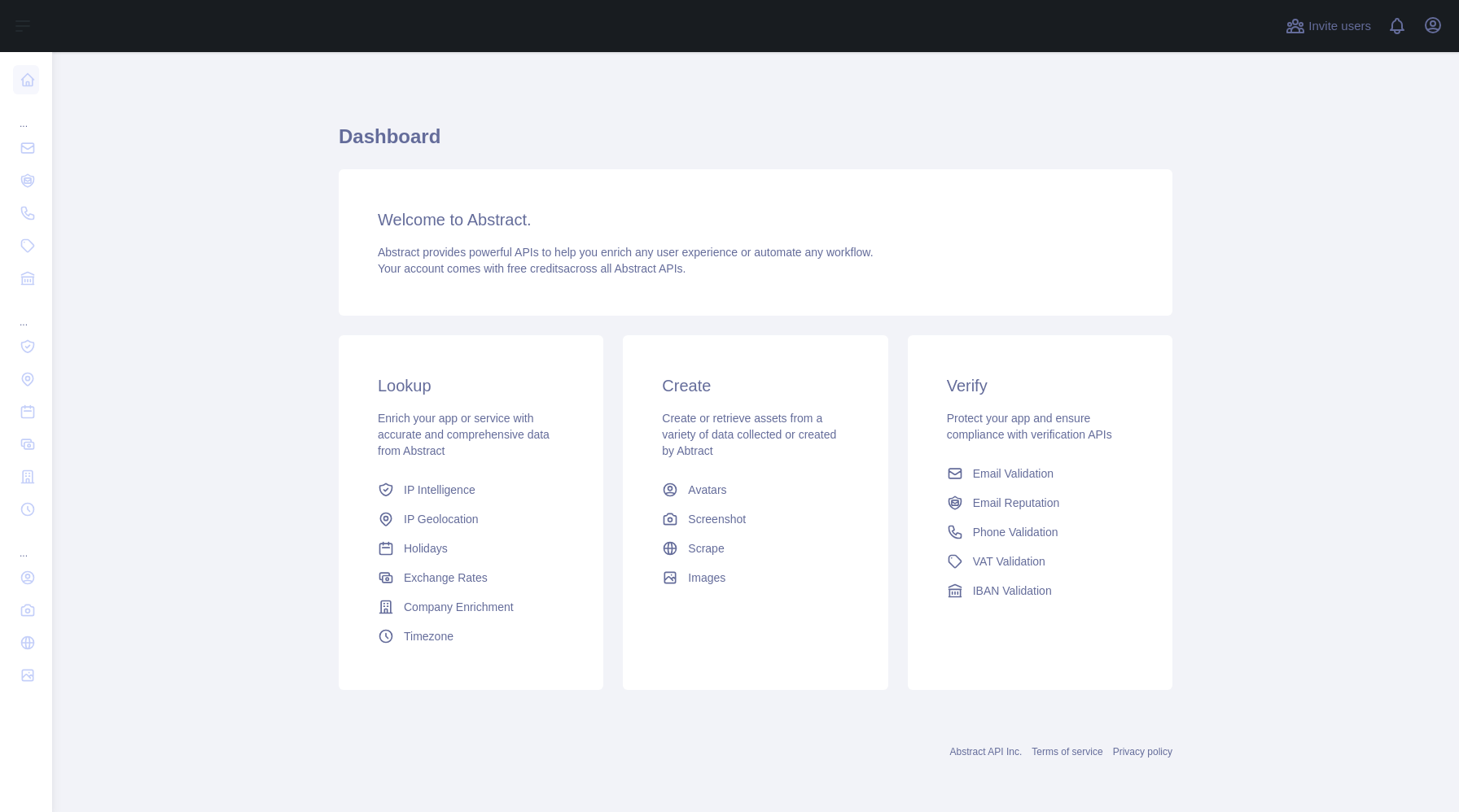 The height and width of the screenshot is (812, 1459). Describe the element at coordinates (531, 268) in the screenshot. I see `span: Your account comes with across all Abstract APIs.` at that location.